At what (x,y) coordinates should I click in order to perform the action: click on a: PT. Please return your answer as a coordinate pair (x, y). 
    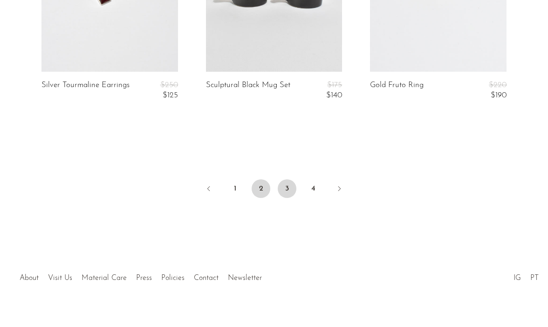
    Looking at the image, I should click on (535, 278).